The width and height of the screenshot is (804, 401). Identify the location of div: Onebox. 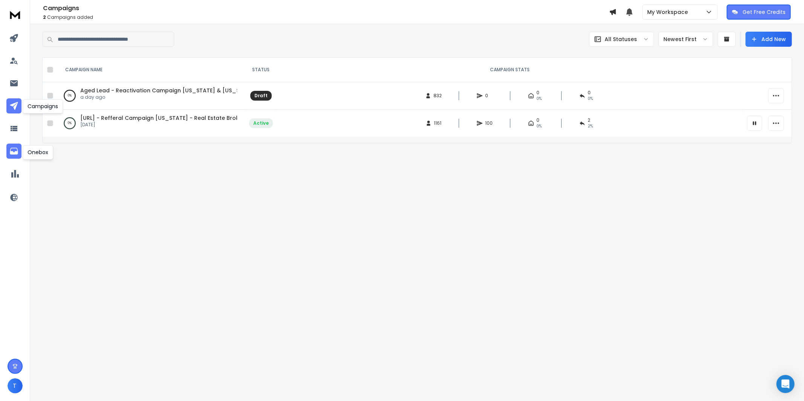
(38, 153).